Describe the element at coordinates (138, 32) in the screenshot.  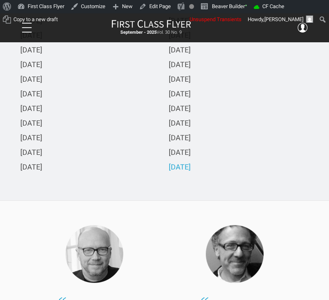
I see `strong: September - 2025` at that location.